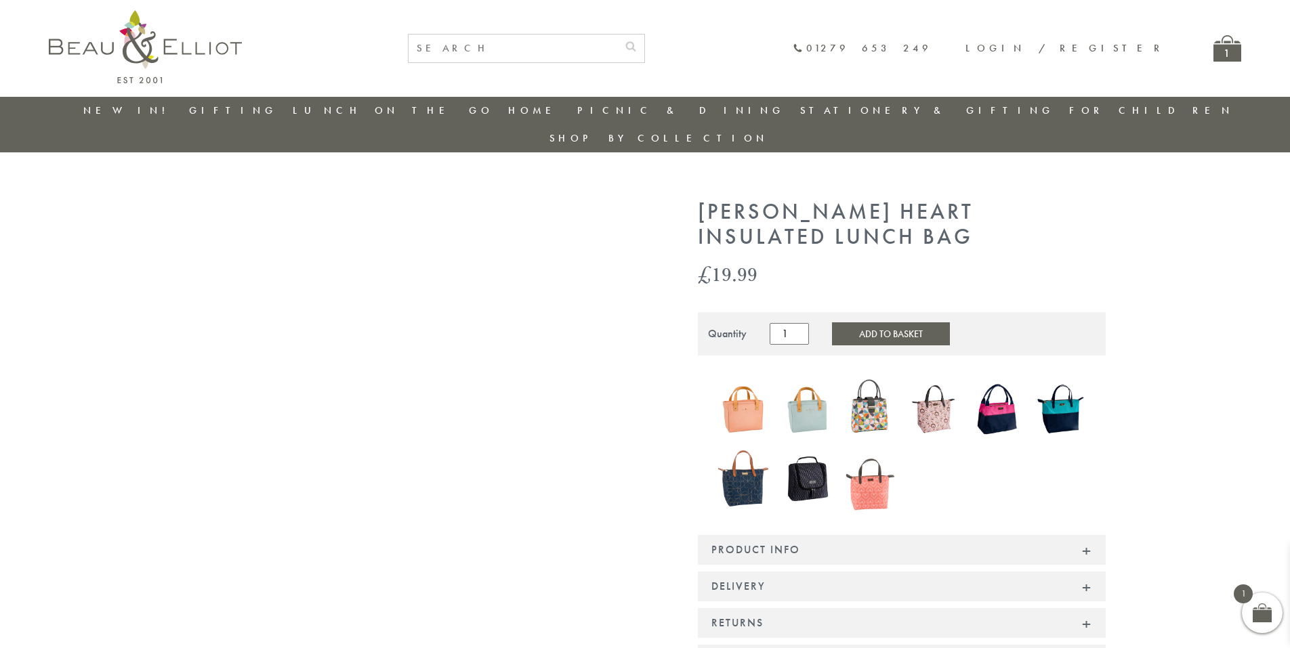  What do you see at coordinates (902, 587) in the screenshot?
I see `div: Delivery` at bounding box center [902, 587].